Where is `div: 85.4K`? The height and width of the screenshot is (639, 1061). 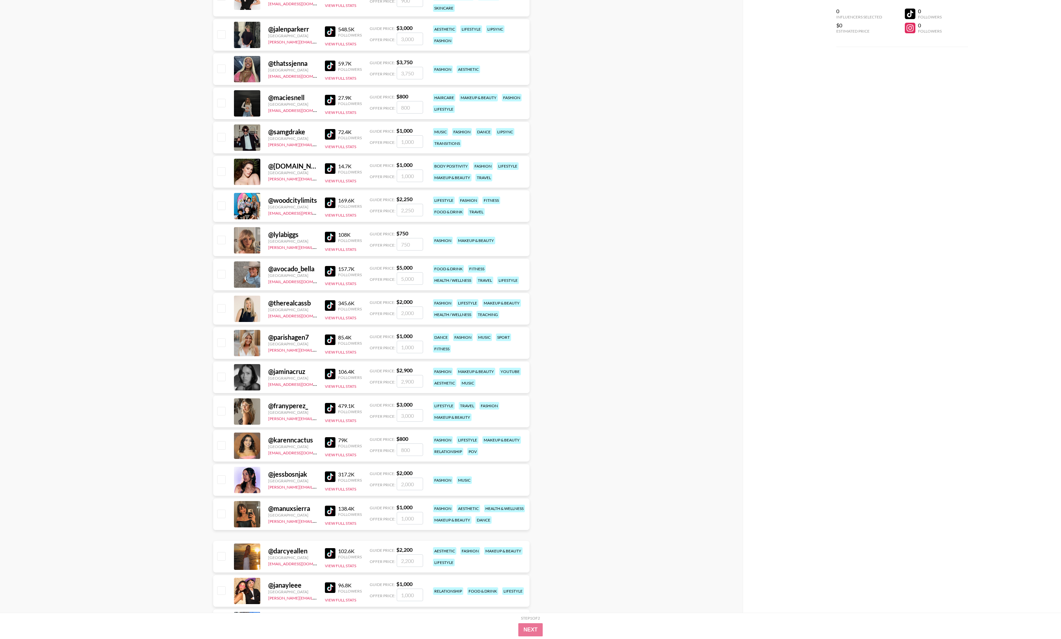 div: 85.4K is located at coordinates (350, 338).